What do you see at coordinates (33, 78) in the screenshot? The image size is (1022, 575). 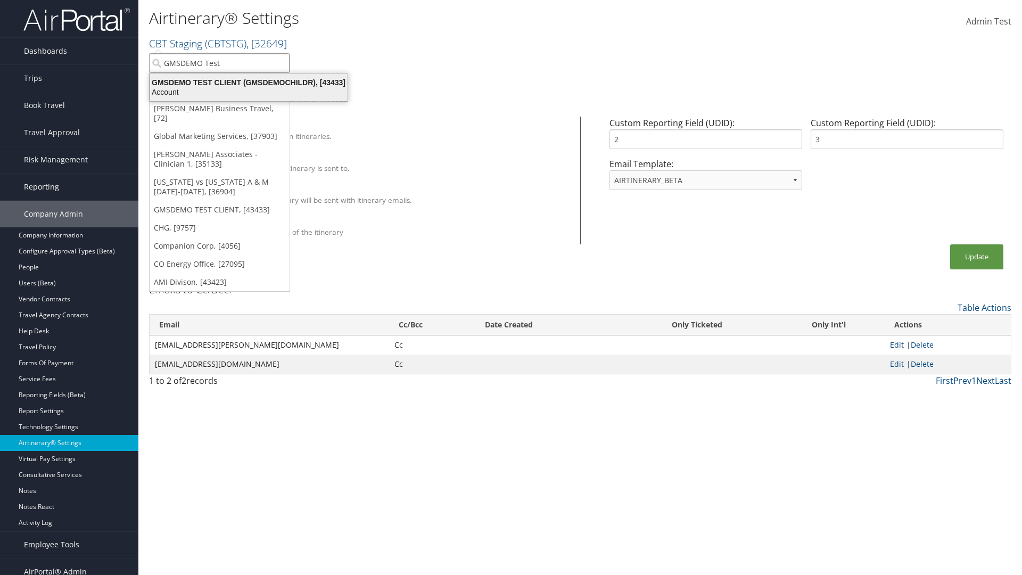 I see `span: Trips` at bounding box center [33, 78].